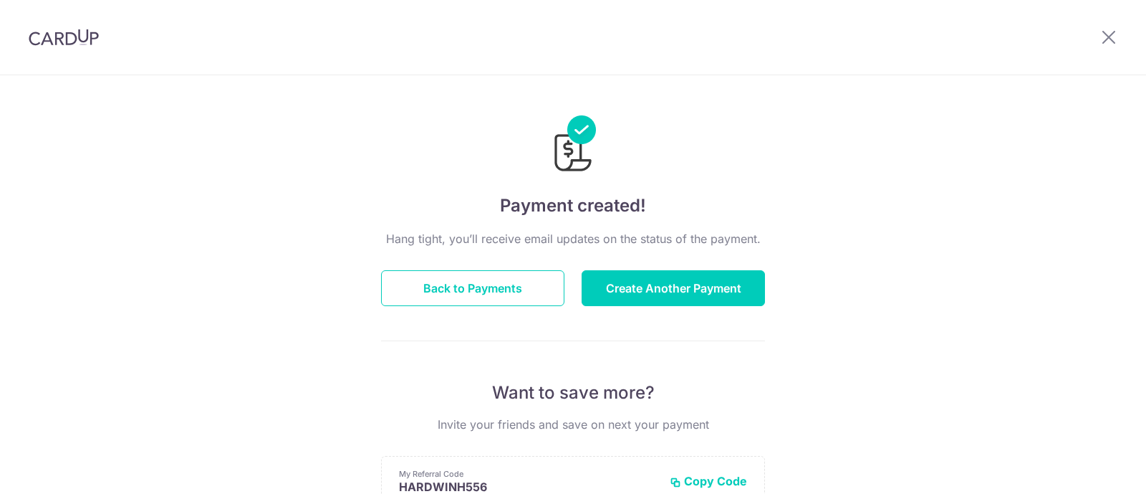 Image resolution: width=1146 pixels, height=494 pixels. What do you see at coordinates (529, 486) in the screenshot?
I see `p: HARDWINH556` at bounding box center [529, 486].